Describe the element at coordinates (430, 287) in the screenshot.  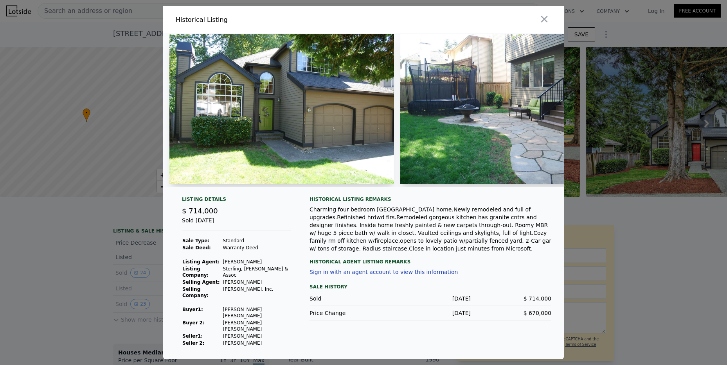
I see `div: Sale History` at that location.